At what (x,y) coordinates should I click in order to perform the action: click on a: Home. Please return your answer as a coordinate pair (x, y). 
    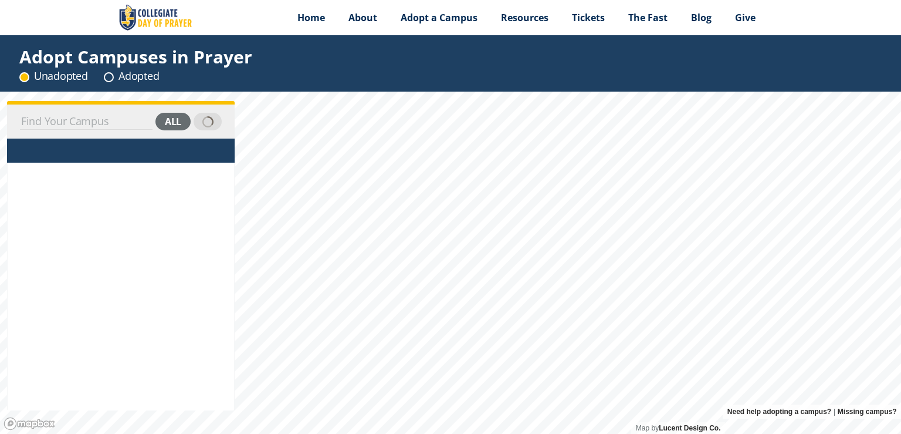
    Looking at the image, I should click on (311, 18).